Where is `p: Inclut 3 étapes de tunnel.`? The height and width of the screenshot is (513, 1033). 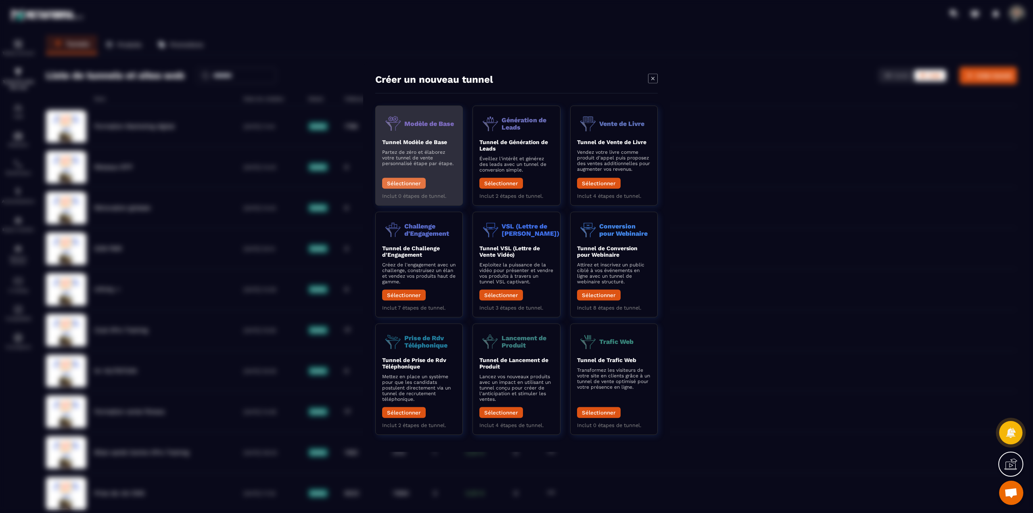 p: Inclut 3 étapes de tunnel. is located at coordinates (516, 307).